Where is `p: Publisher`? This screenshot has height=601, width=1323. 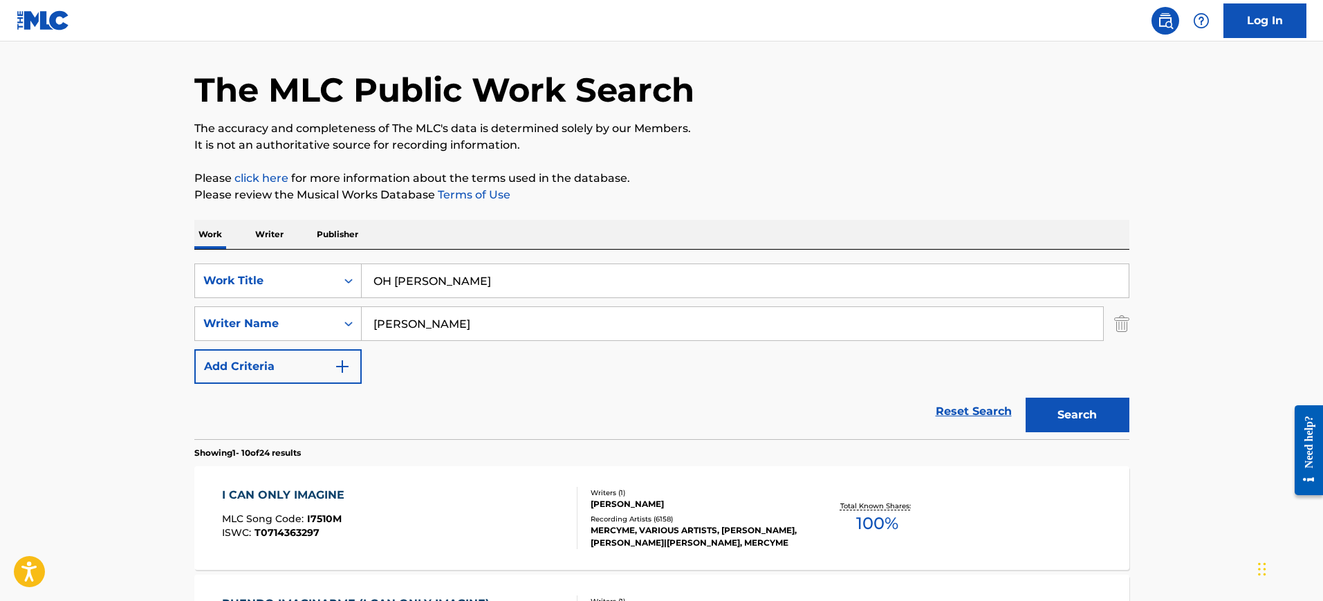 p: Publisher is located at coordinates (338, 234).